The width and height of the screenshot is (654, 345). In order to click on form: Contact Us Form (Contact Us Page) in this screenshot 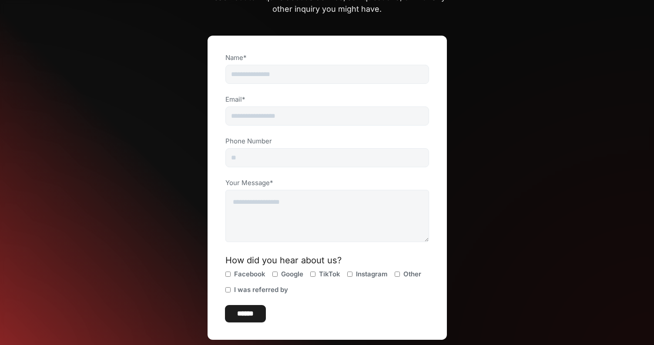, I will do `click(327, 188)`.